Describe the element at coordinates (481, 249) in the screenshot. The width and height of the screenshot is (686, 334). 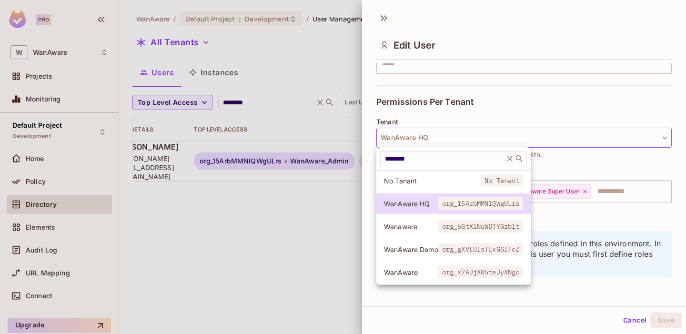
I see `span: org_gXVLUIsTExGSITcZ` at that location.